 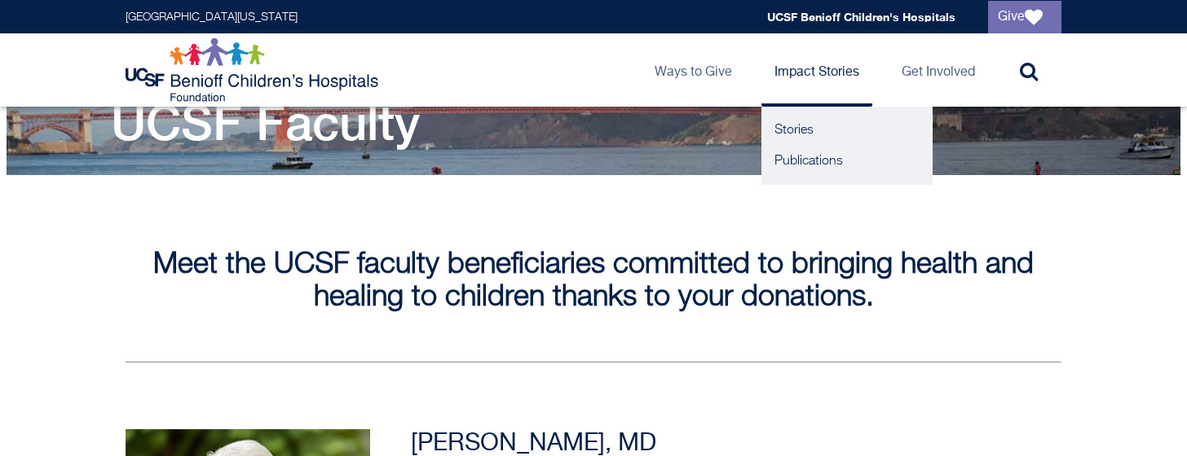 I want to click on b: Meet the UCSF faculty beneficiaries committed to bringing health and healing to children thanks t..., so click(x=593, y=281).